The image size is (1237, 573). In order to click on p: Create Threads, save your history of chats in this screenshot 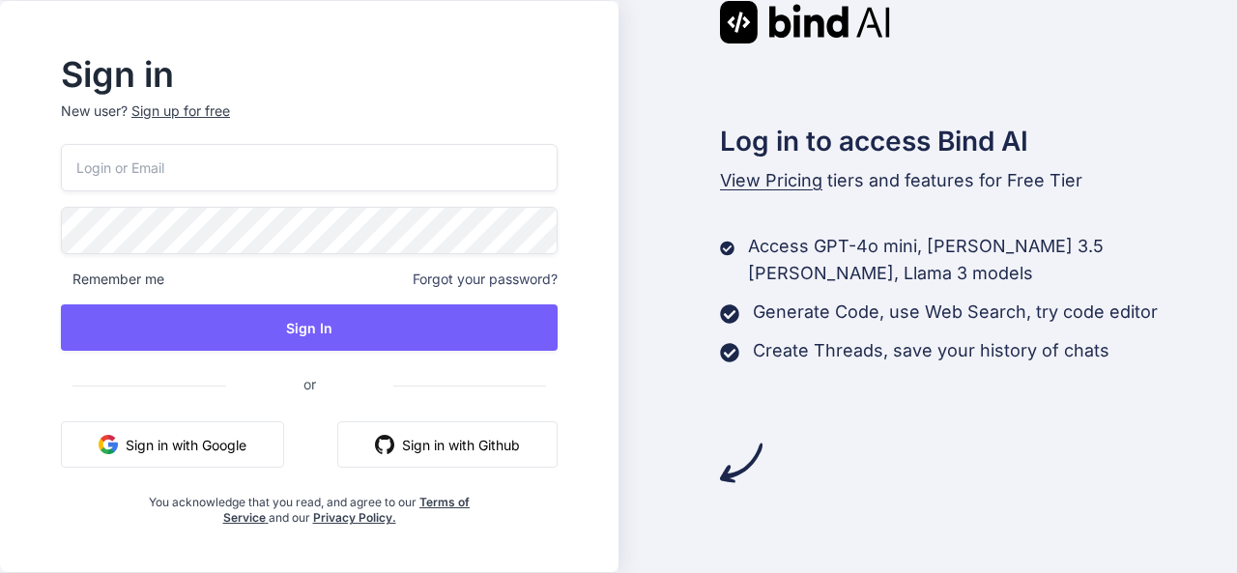, I will do `click(931, 351)`.